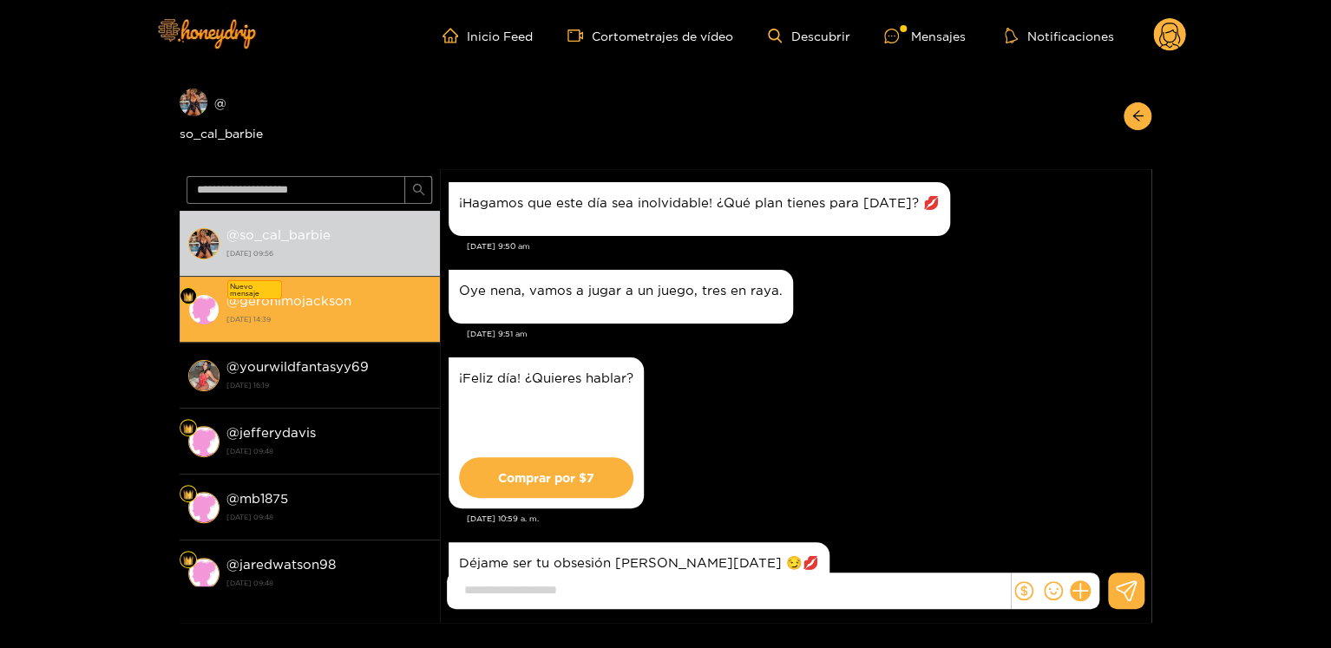 This screenshot has width=1331, height=648. Describe the element at coordinates (455, 36) in the screenshot. I see `span: hogar` at that location.